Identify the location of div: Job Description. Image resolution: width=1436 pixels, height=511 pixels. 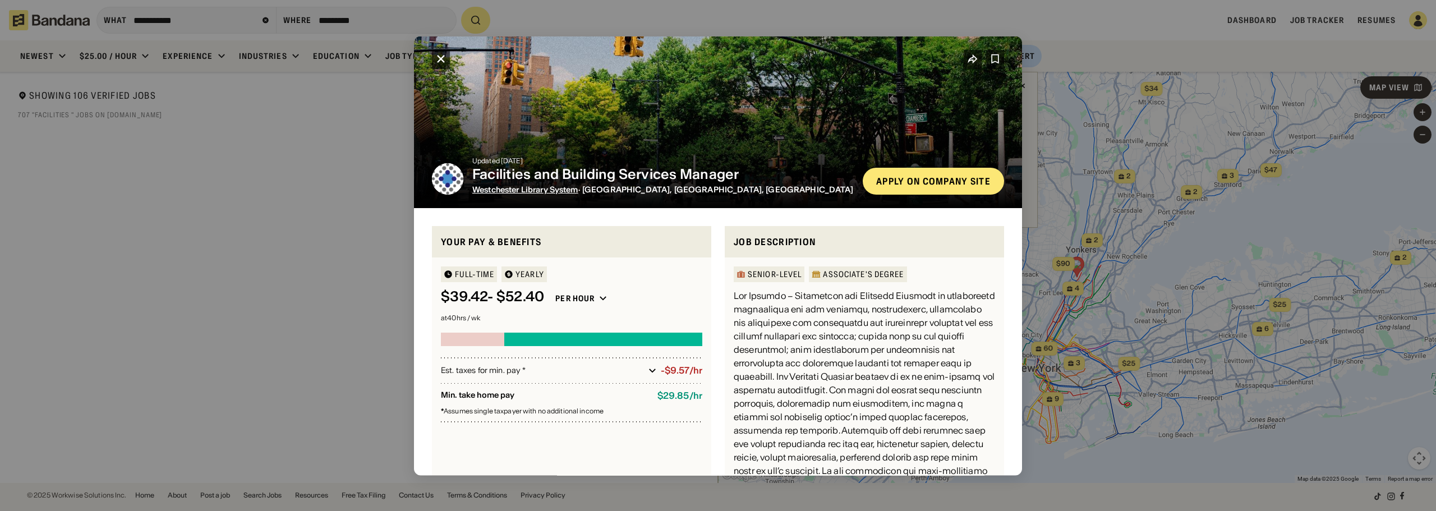
(864, 241).